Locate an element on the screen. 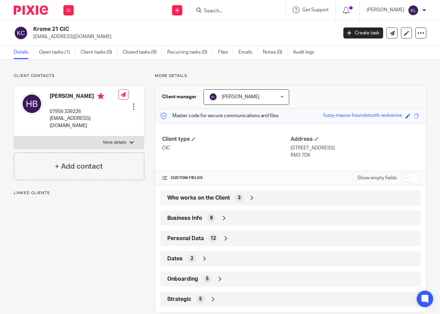  span: 3 is located at coordinates (239, 198).